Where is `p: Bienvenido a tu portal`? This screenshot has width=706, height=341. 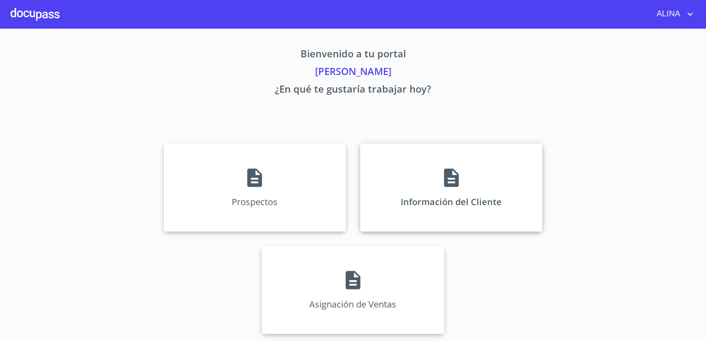
p: Bienvenido a tu portal is located at coordinates (353, 55).